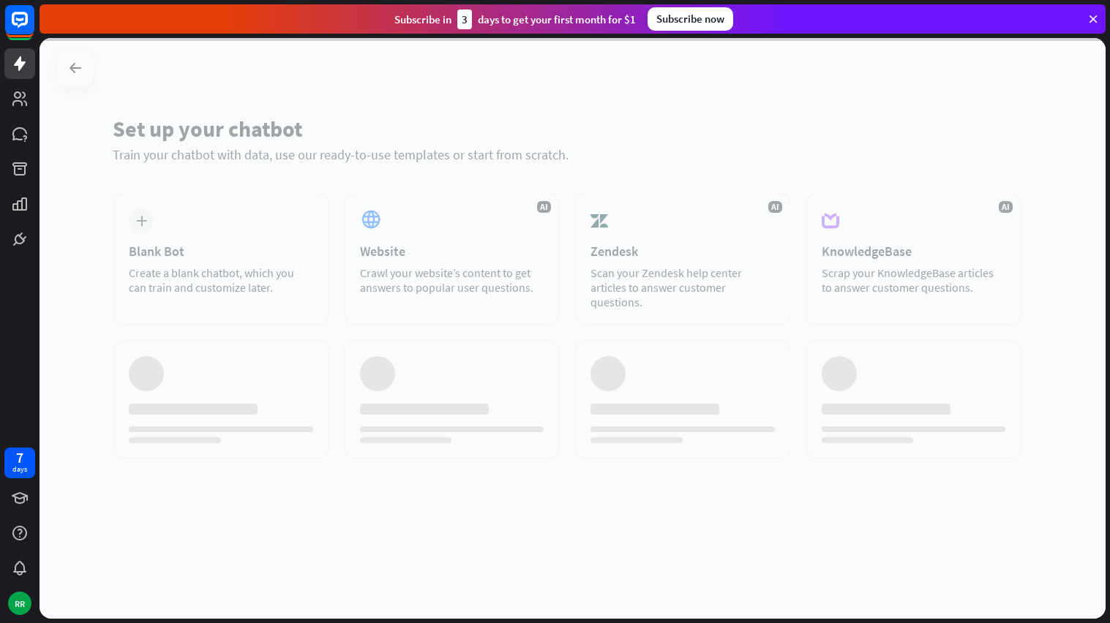  I want to click on div: 3, so click(465, 19).